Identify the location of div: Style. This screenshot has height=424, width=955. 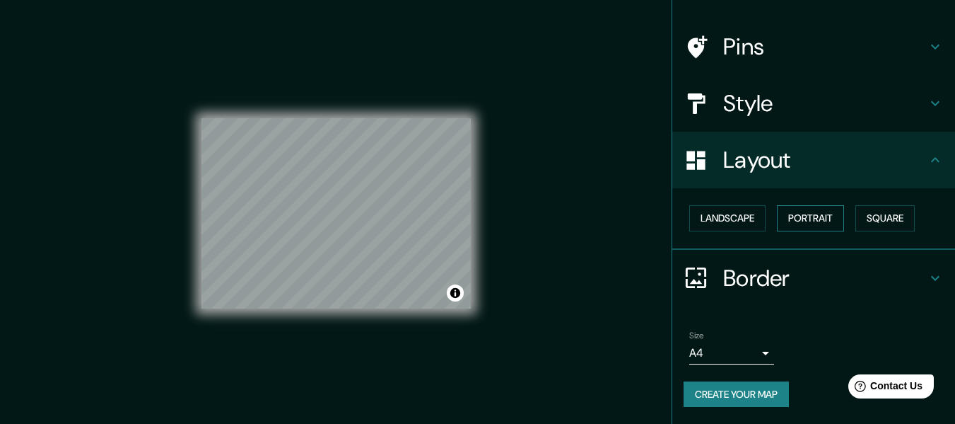
(814, 103).